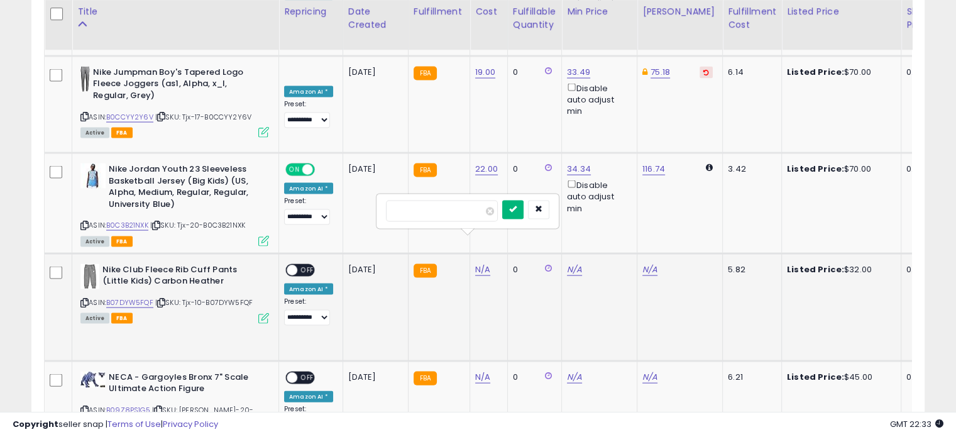  I want to click on i: This overrides the store level Dynamic Max Price for this listing, so click(645, 72).